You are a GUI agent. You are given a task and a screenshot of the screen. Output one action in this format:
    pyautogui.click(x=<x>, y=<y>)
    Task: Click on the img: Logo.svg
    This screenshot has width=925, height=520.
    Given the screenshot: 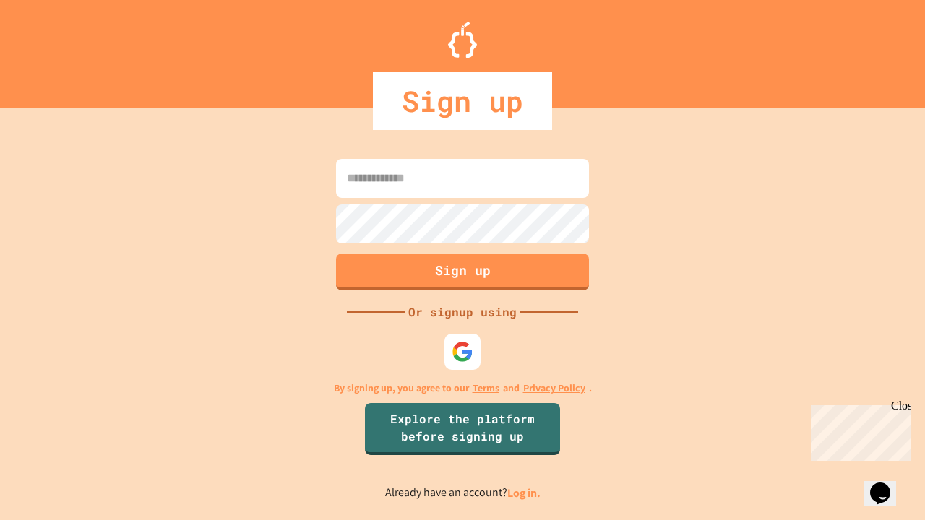 What is the action you would take?
    pyautogui.click(x=463, y=40)
    